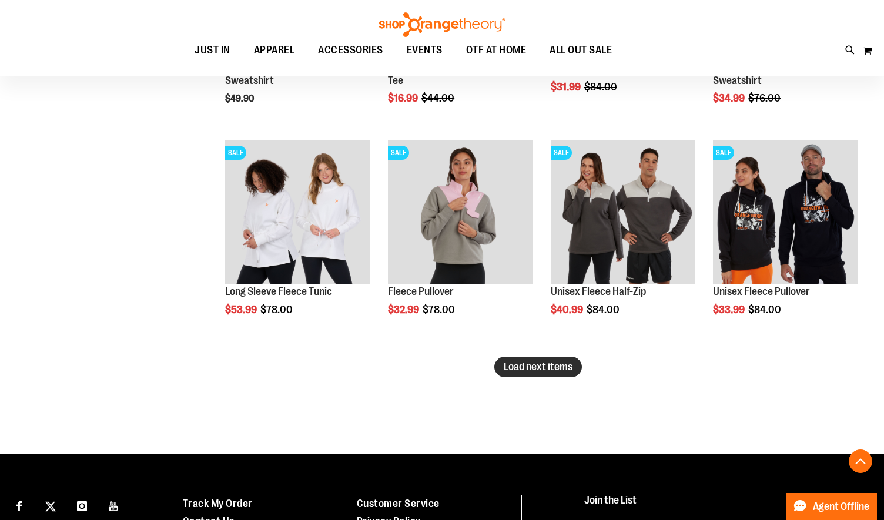 The width and height of the screenshot is (884, 520). What do you see at coordinates (404, 98) in the screenshot?
I see `span: $16.99` at bounding box center [404, 98].